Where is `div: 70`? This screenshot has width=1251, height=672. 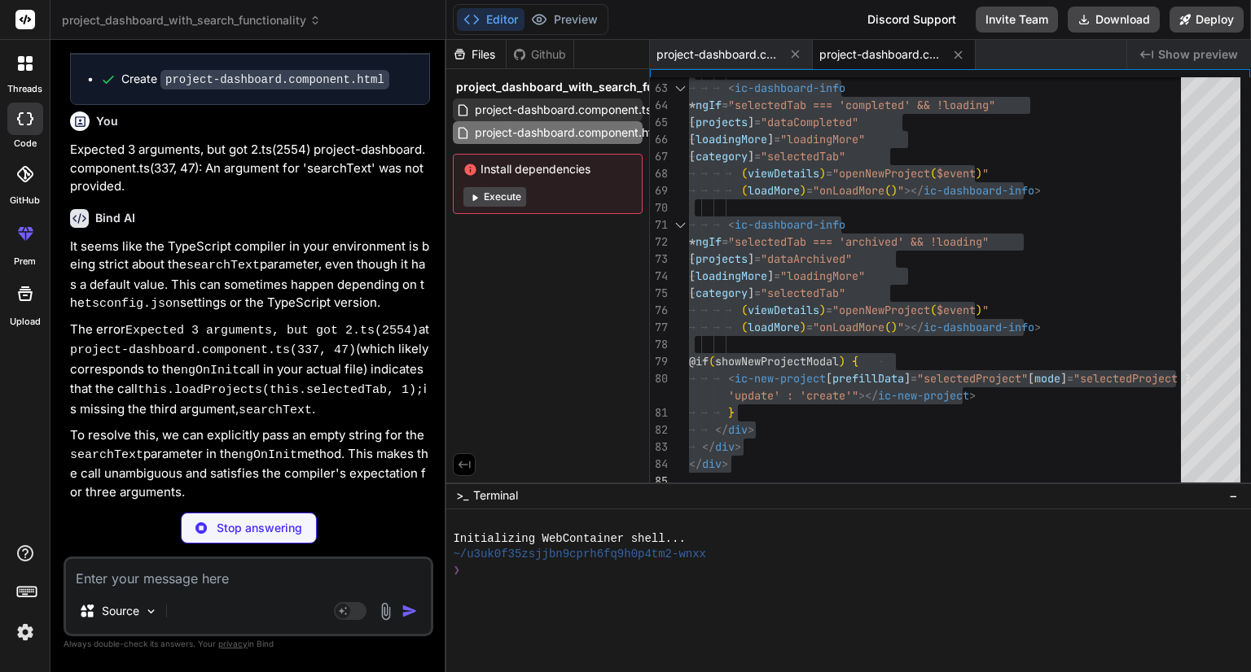
div: 70 is located at coordinates (659, 208).